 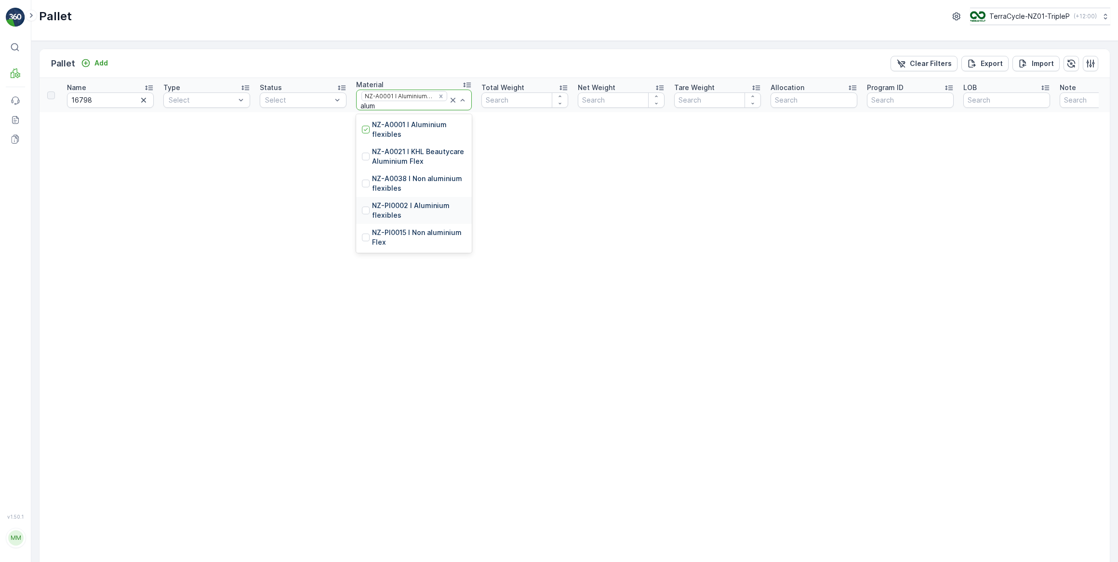 I want to click on p: Clear Filters, so click(x=930, y=64).